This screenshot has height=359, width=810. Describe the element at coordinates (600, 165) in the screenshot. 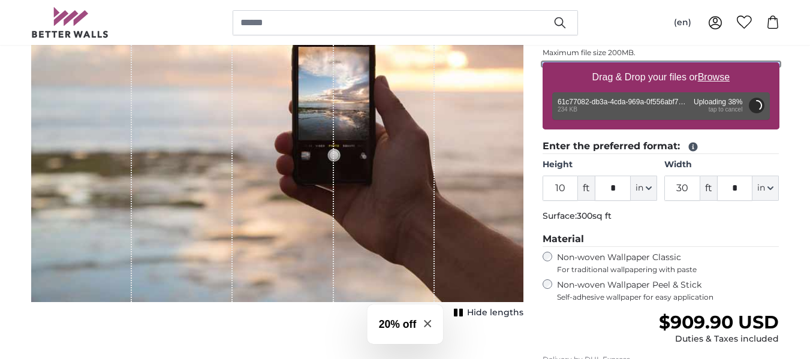

I see `label: Height` at that location.